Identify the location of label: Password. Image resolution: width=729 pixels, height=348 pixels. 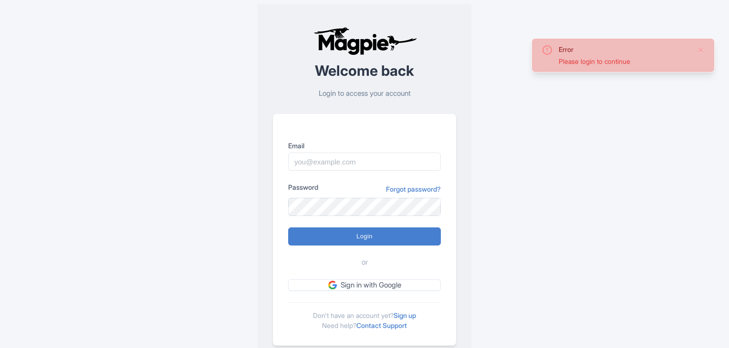
(303, 187).